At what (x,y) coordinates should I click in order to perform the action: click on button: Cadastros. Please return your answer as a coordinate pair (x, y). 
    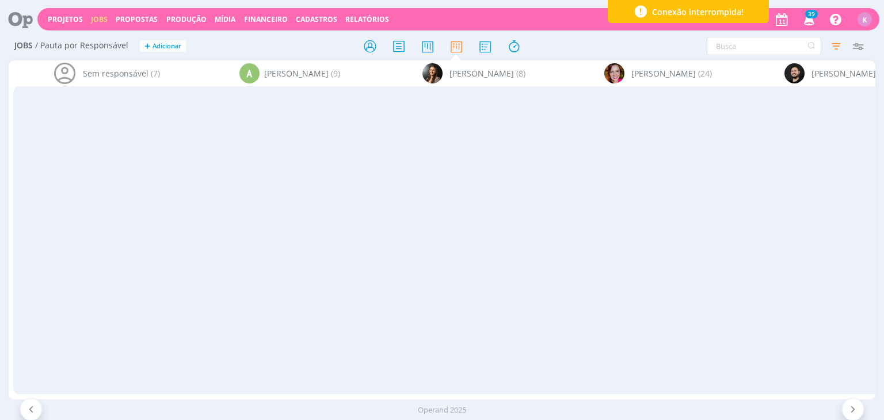
    Looking at the image, I should click on (317, 20).